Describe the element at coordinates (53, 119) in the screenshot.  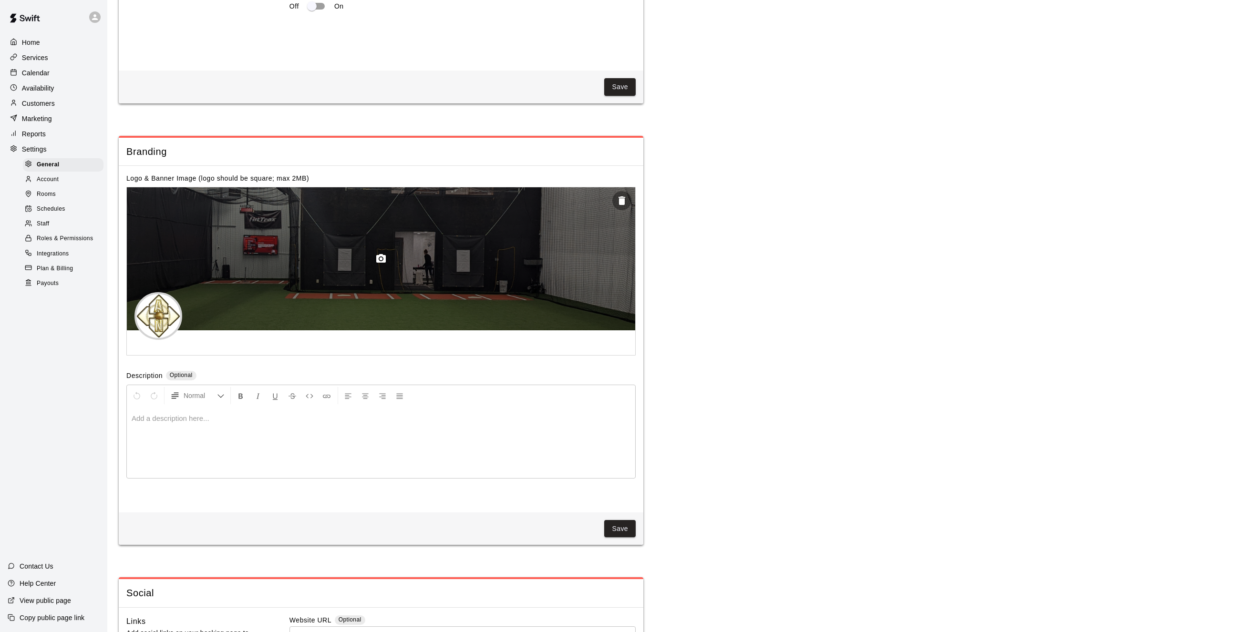
I see `a: Marketing` at that location.